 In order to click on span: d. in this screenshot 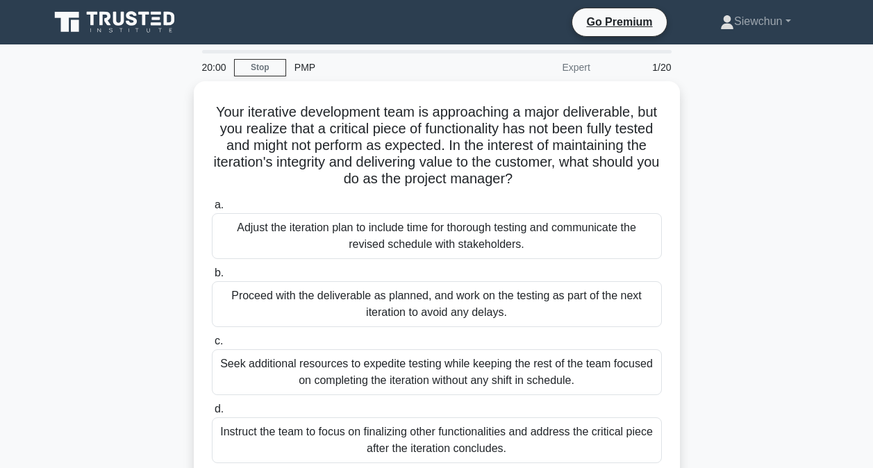, I will do `click(219, 408)`.